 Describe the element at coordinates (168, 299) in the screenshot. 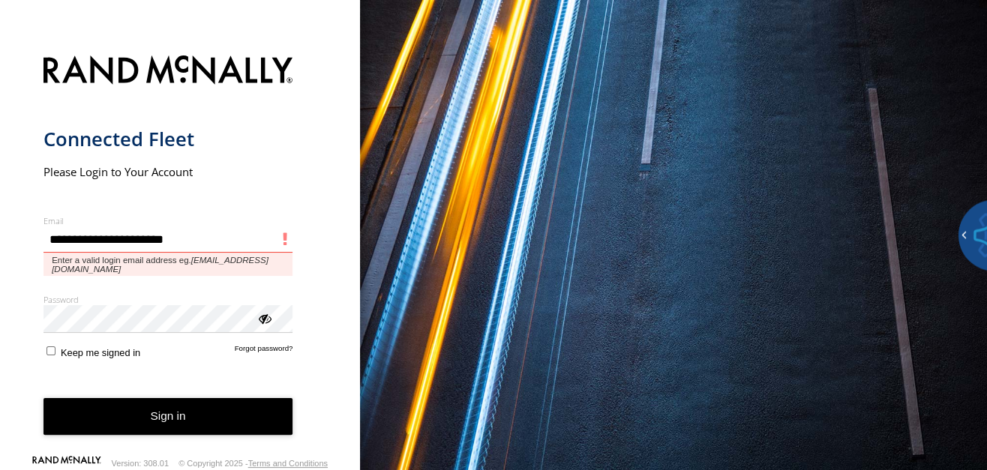

I see `label: Password` at that location.